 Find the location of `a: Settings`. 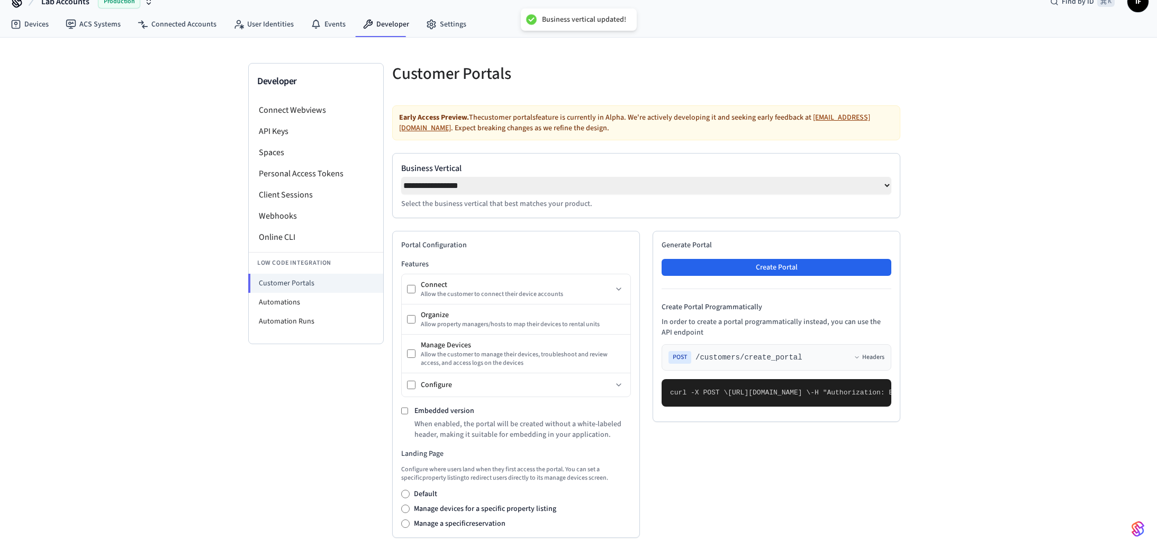

a: Settings is located at coordinates (446, 24).